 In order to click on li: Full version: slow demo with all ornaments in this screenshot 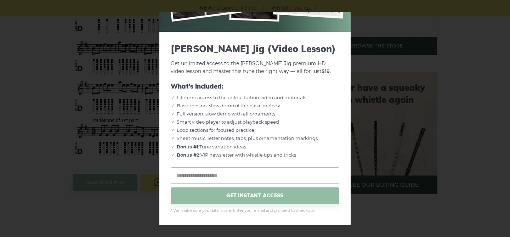, I will do `click(258, 114)`.